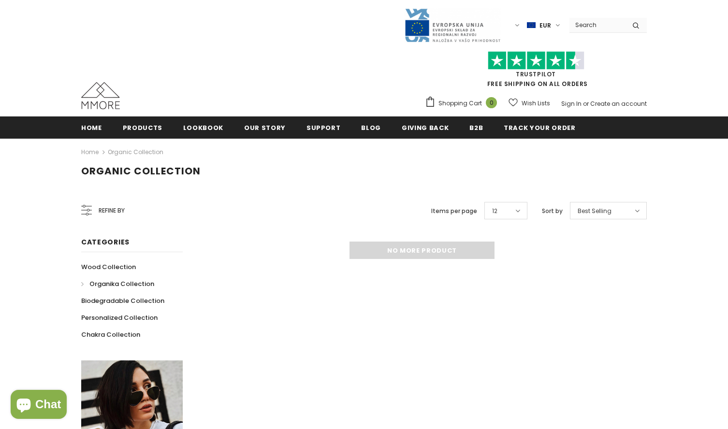 The height and width of the screenshot is (429, 728). Describe the element at coordinates (112, 211) in the screenshot. I see `span: Refine by` at that location.